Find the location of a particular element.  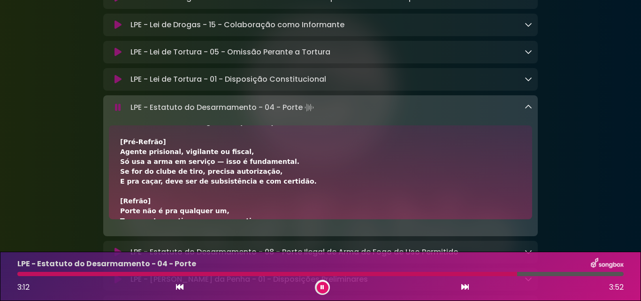

span: 3:12 is located at coordinates (23, 287).